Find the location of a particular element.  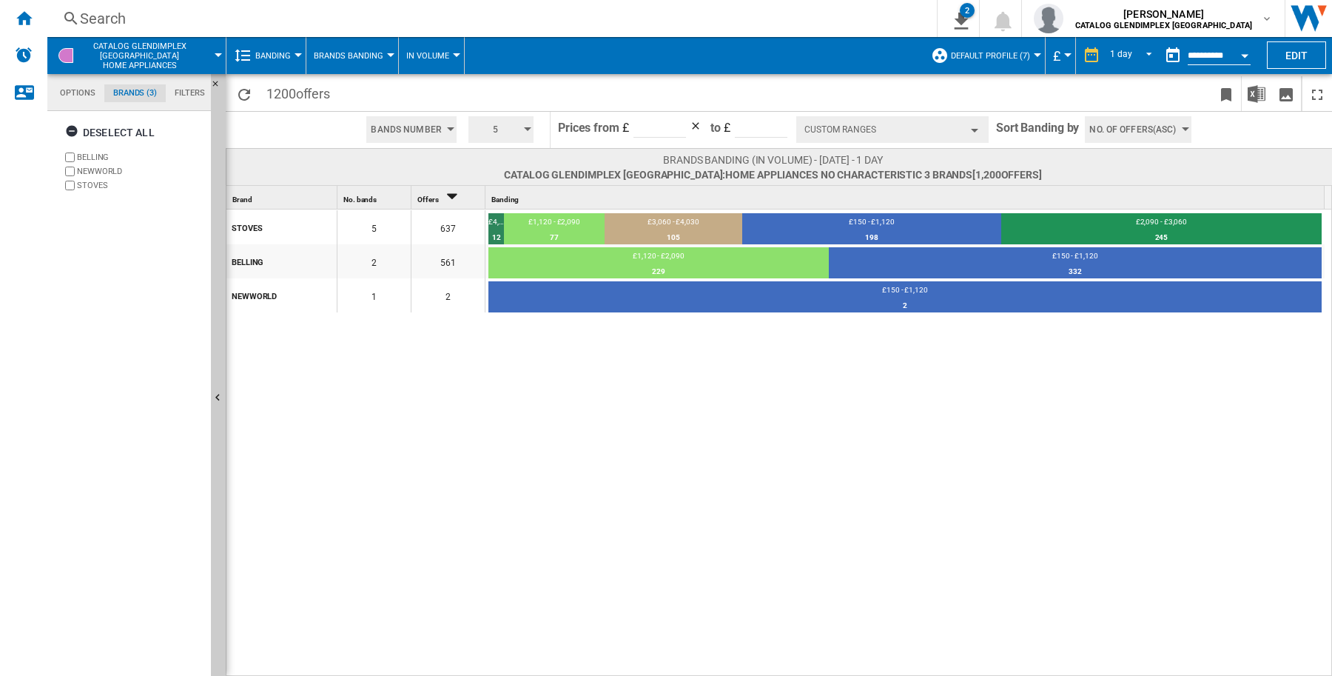

span: Sort Banding by is located at coordinates (1038, 130).